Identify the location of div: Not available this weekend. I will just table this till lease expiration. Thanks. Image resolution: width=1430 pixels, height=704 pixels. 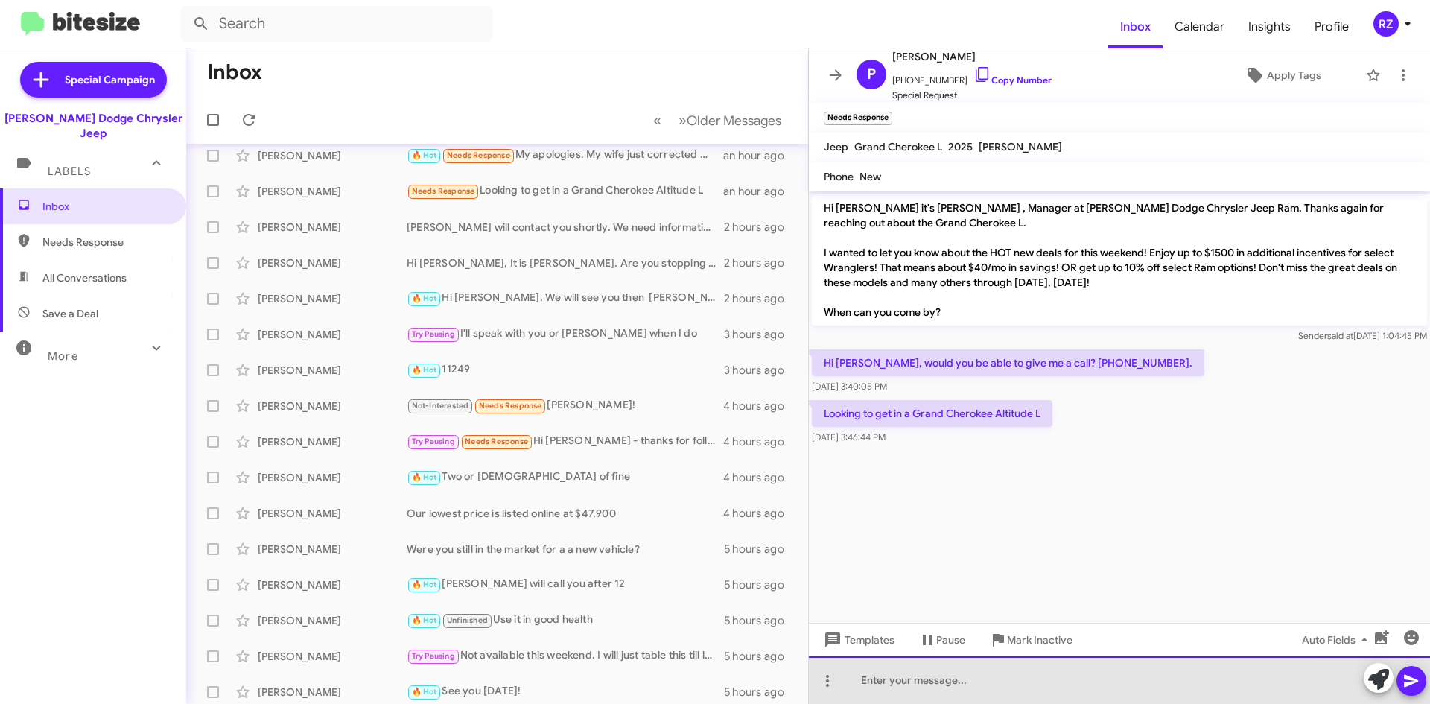
(565, 655).